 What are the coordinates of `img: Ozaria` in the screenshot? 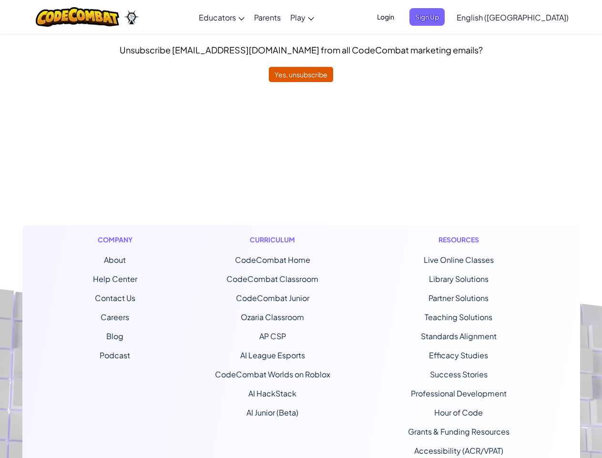 It's located at (132, 17).